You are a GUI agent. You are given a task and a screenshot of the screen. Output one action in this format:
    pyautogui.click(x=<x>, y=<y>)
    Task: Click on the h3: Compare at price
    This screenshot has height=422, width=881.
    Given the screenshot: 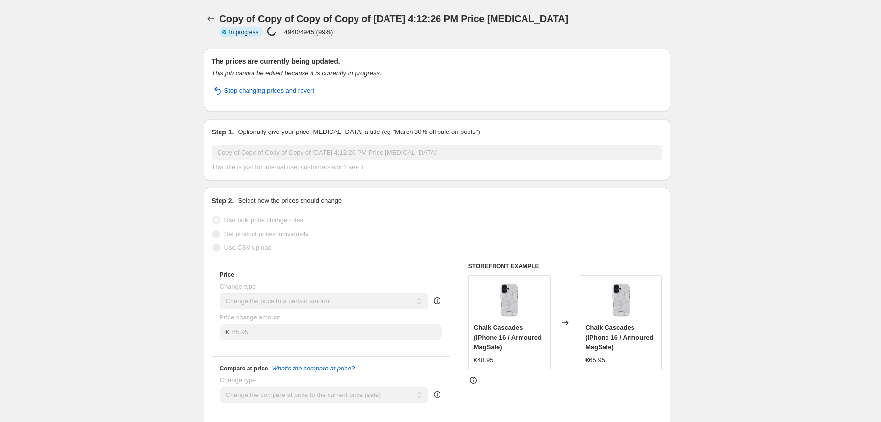 What is the action you would take?
    pyautogui.click(x=244, y=369)
    